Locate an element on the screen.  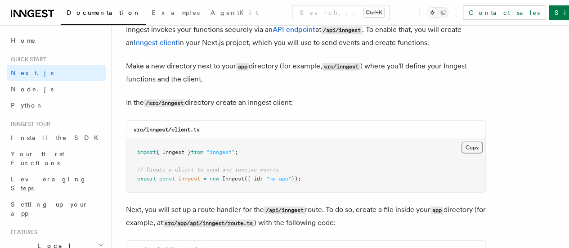
span: Leveraging Steps is located at coordinates (49, 184).